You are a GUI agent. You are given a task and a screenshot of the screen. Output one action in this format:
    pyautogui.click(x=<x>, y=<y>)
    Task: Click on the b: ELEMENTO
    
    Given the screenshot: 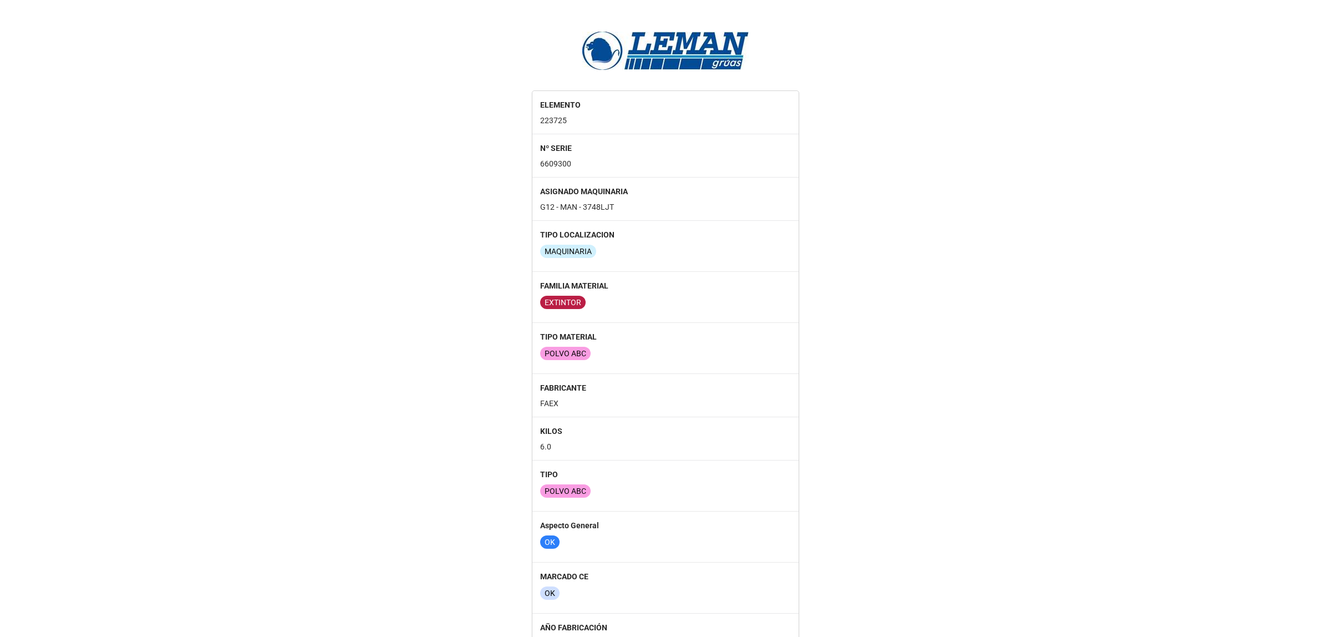 What is the action you would take?
    pyautogui.click(x=560, y=105)
    